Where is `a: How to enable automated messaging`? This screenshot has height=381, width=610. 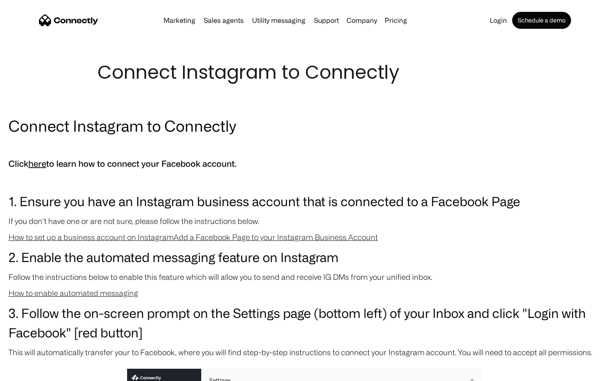 a: How to enable automated messaging is located at coordinates (73, 293).